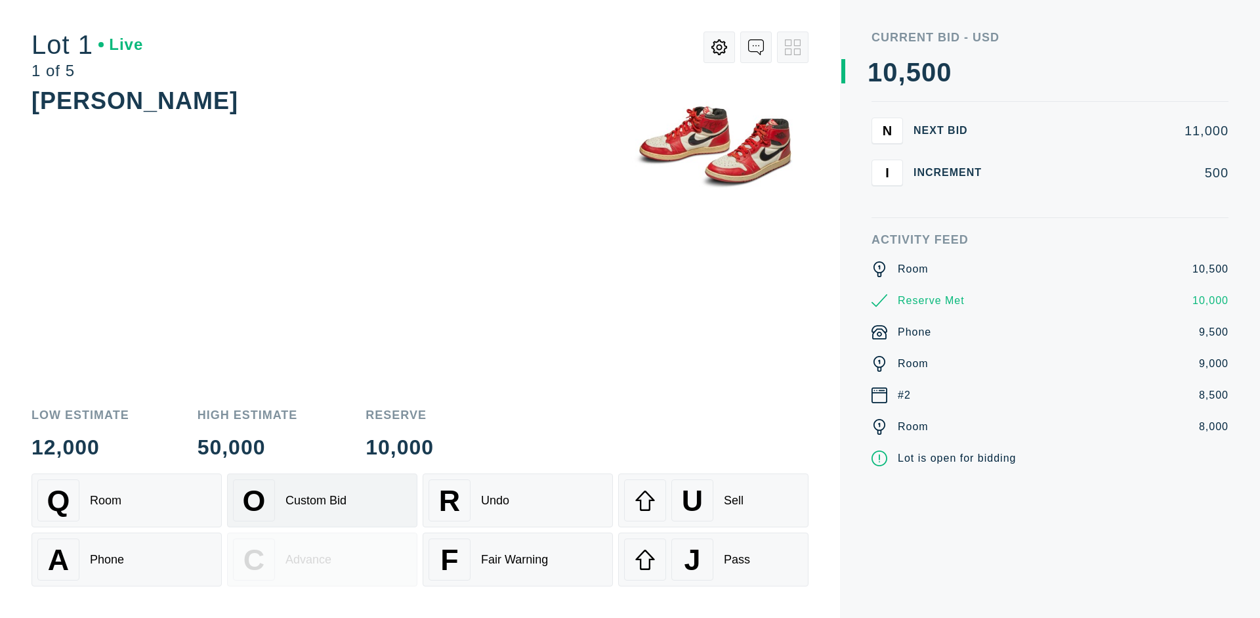 The image size is (1260, 618). What do you see at coordinates (254, 559) in the screenshot?
I see `span: C` at bounding box center [254, 559].